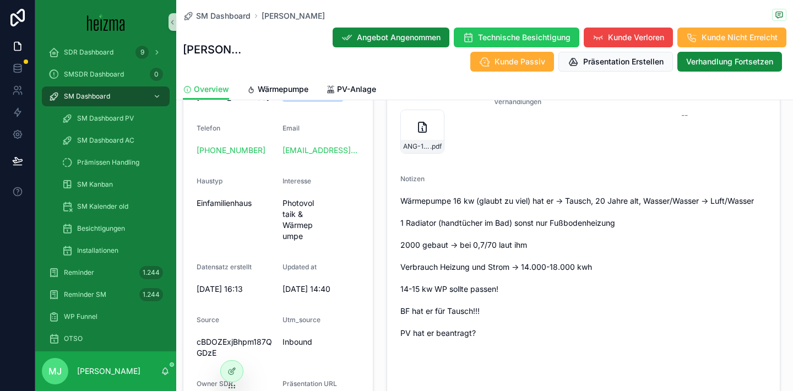 The height and width of the screenshot is (391, 793). Describe the element at coordinates (297, 181) in the screenshot. I see `span: Interesse` at that location.